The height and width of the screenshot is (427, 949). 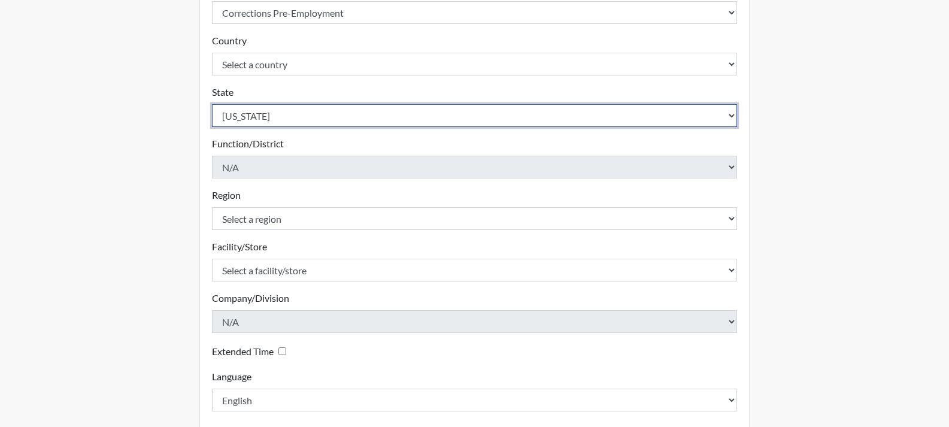 I want to click on label: Country, so click(x=229, y=41).